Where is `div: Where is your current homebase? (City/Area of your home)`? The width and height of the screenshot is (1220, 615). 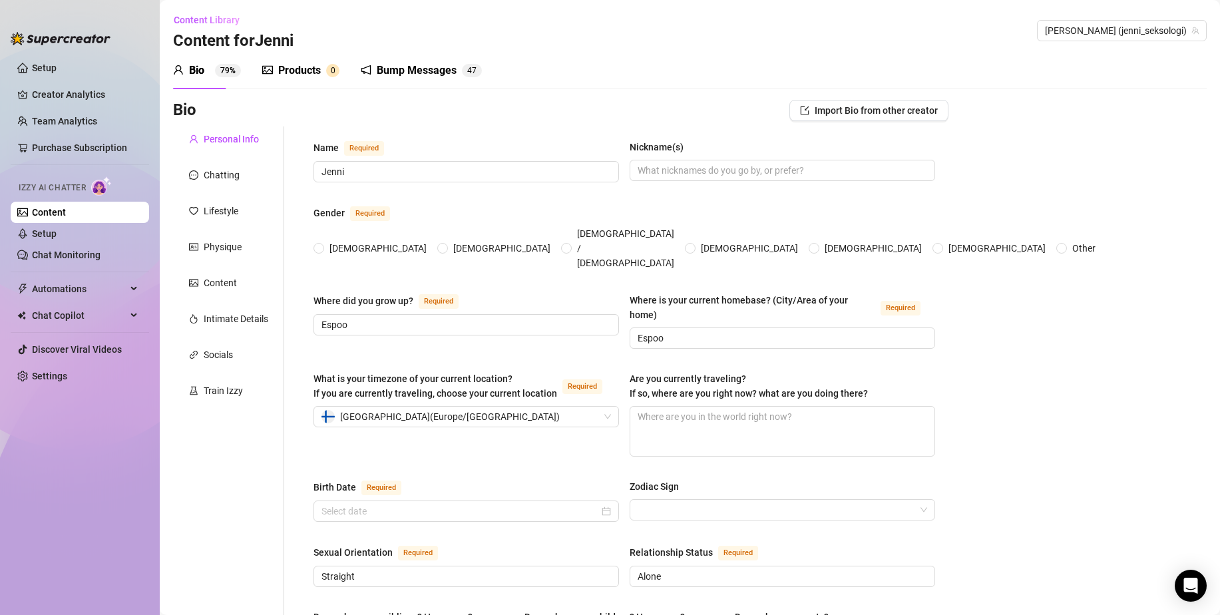 div: Where is your current homebase? (City/Area of your home) is located at coordinates (752, 307).